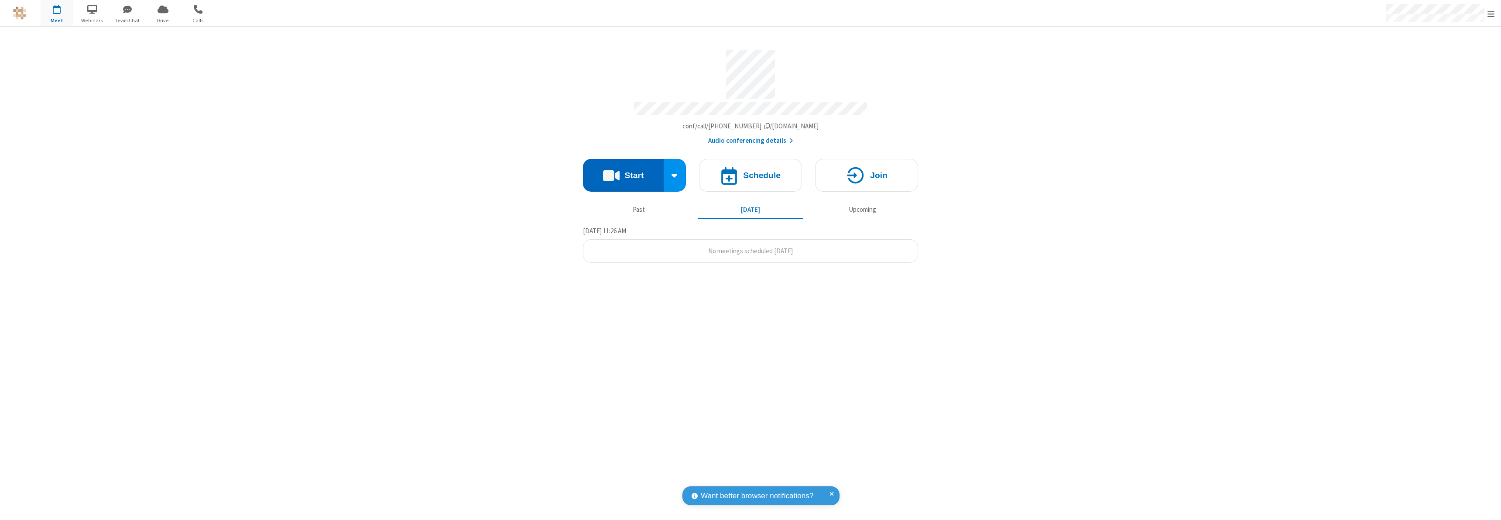  Describe the element at coordinates (750, 126) in the screenshot. I see `span: Copy my meeting room link` at that location.